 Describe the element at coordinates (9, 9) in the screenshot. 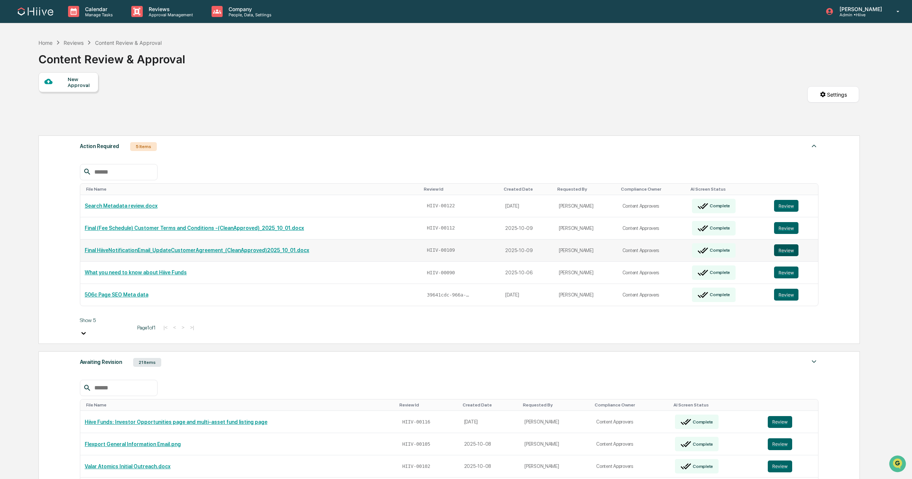

I see `img: f2157a4c-a0d3-4daa-907e-bb6f0de503a5-1751232295721` at that location.